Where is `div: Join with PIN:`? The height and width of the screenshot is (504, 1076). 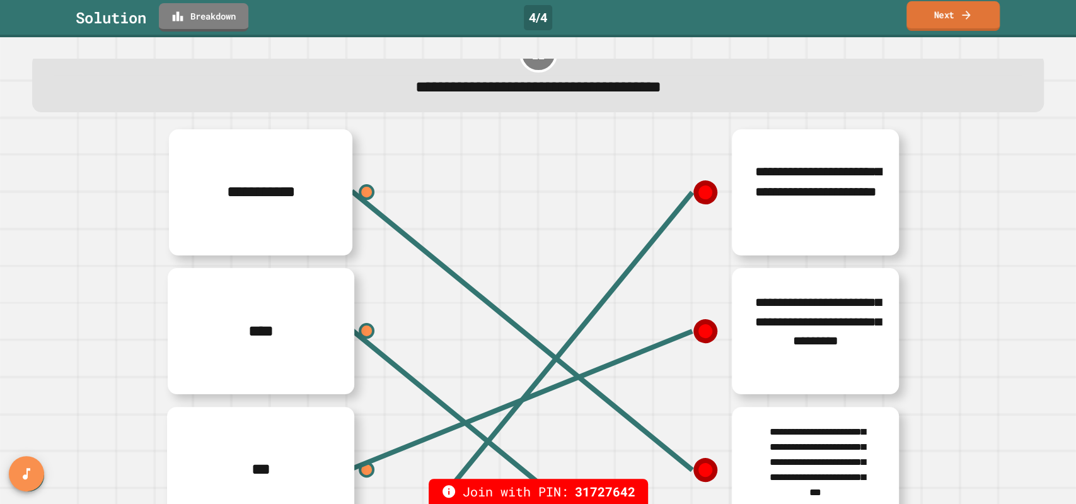 div: Join with PIN: is located at coordinates (538, 491).